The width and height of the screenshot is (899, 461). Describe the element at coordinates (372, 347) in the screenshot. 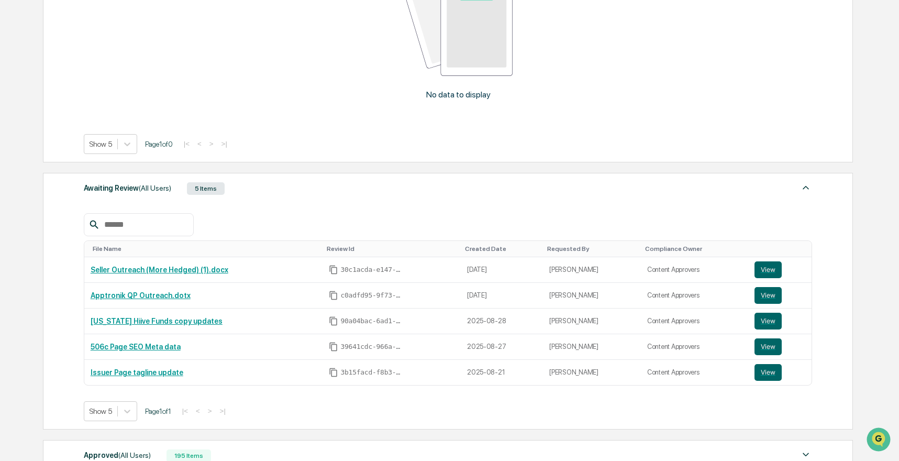

I see `span: 39641cdc-966a-4e65-879f-2a6a777944d8` at that location.